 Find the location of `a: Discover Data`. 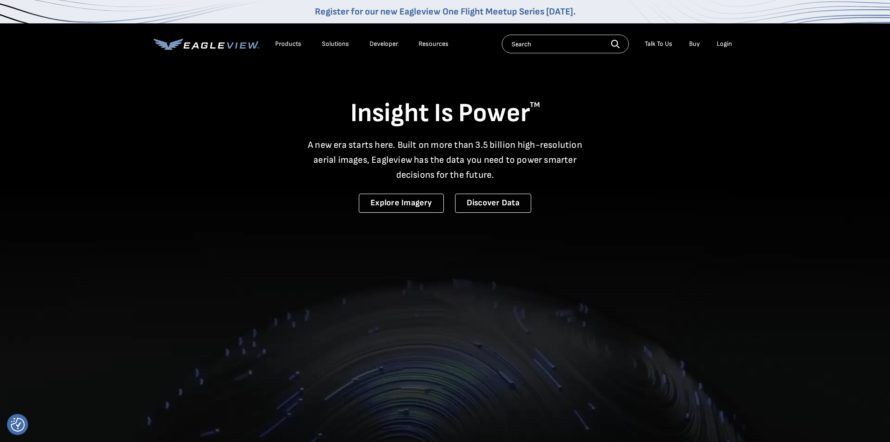

a: Discover Data is located at coordinates (493, 203).